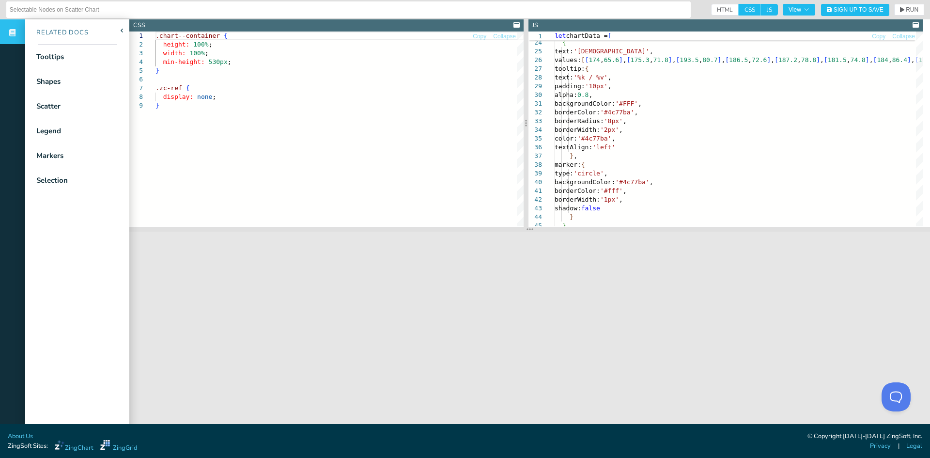  I want to click on span: '1px', so click(609, 199).